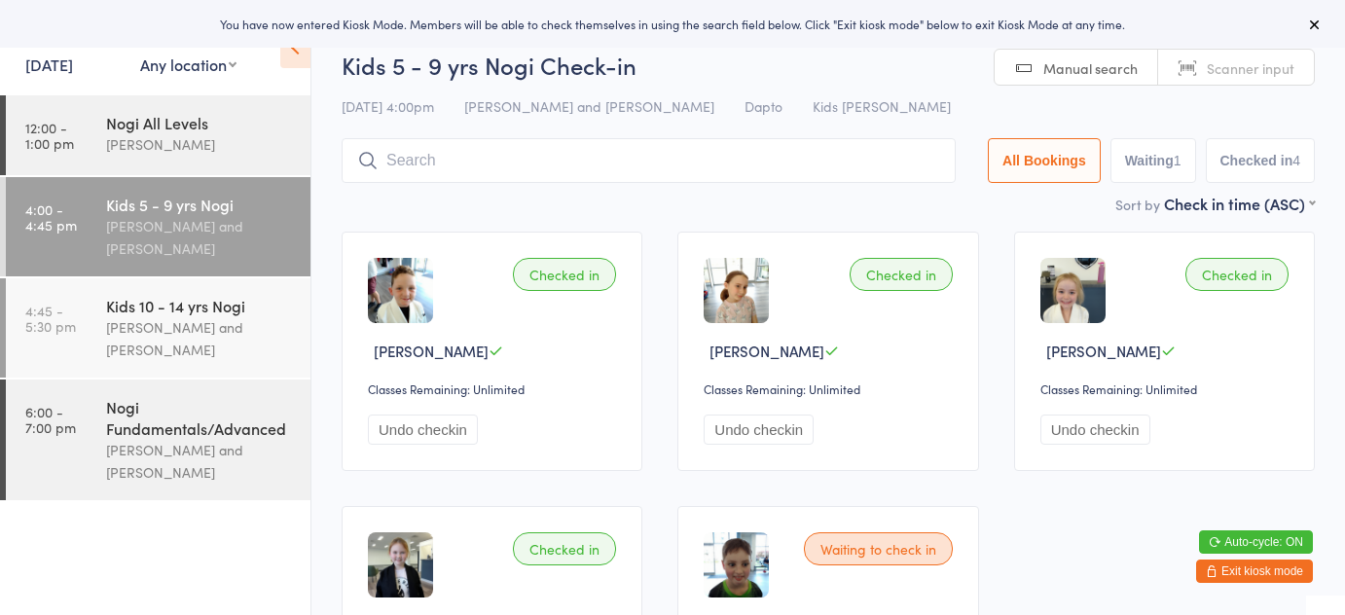  I want to click on div: Kids 10 - 14 yrs Nogi, so click(200, 306).